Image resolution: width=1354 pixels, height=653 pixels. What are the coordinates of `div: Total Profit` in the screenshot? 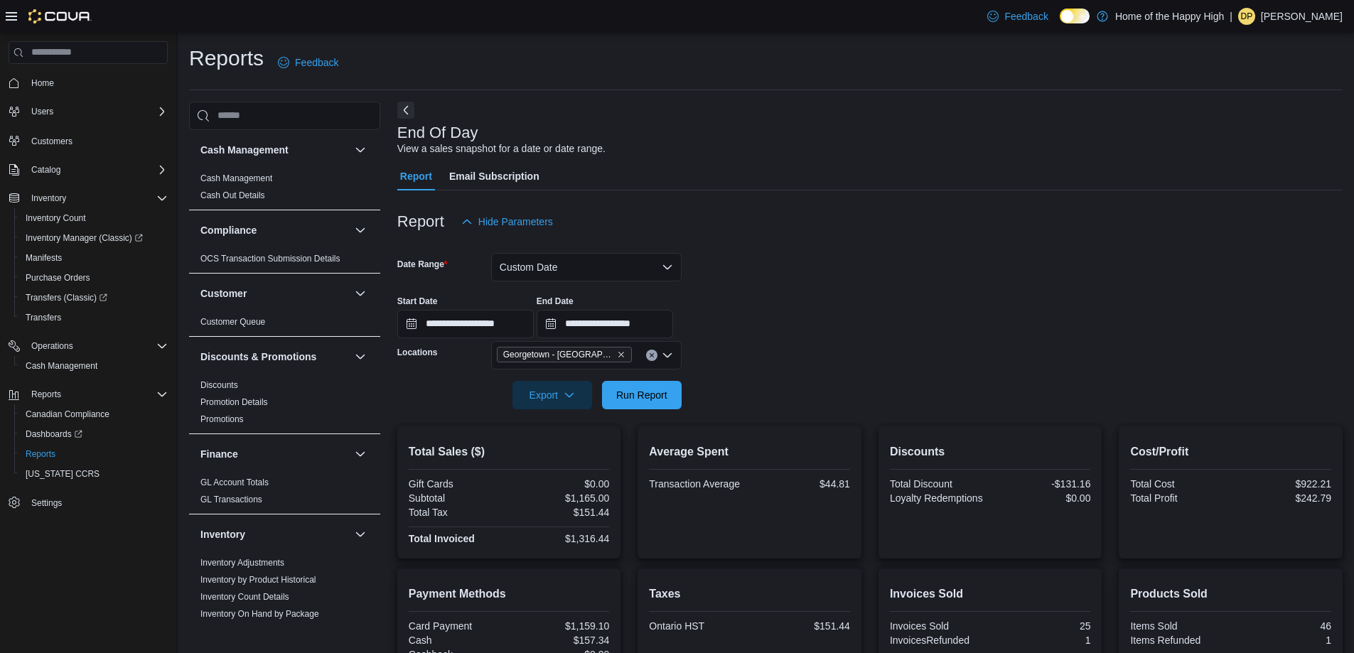 It's located at (1179, 498).